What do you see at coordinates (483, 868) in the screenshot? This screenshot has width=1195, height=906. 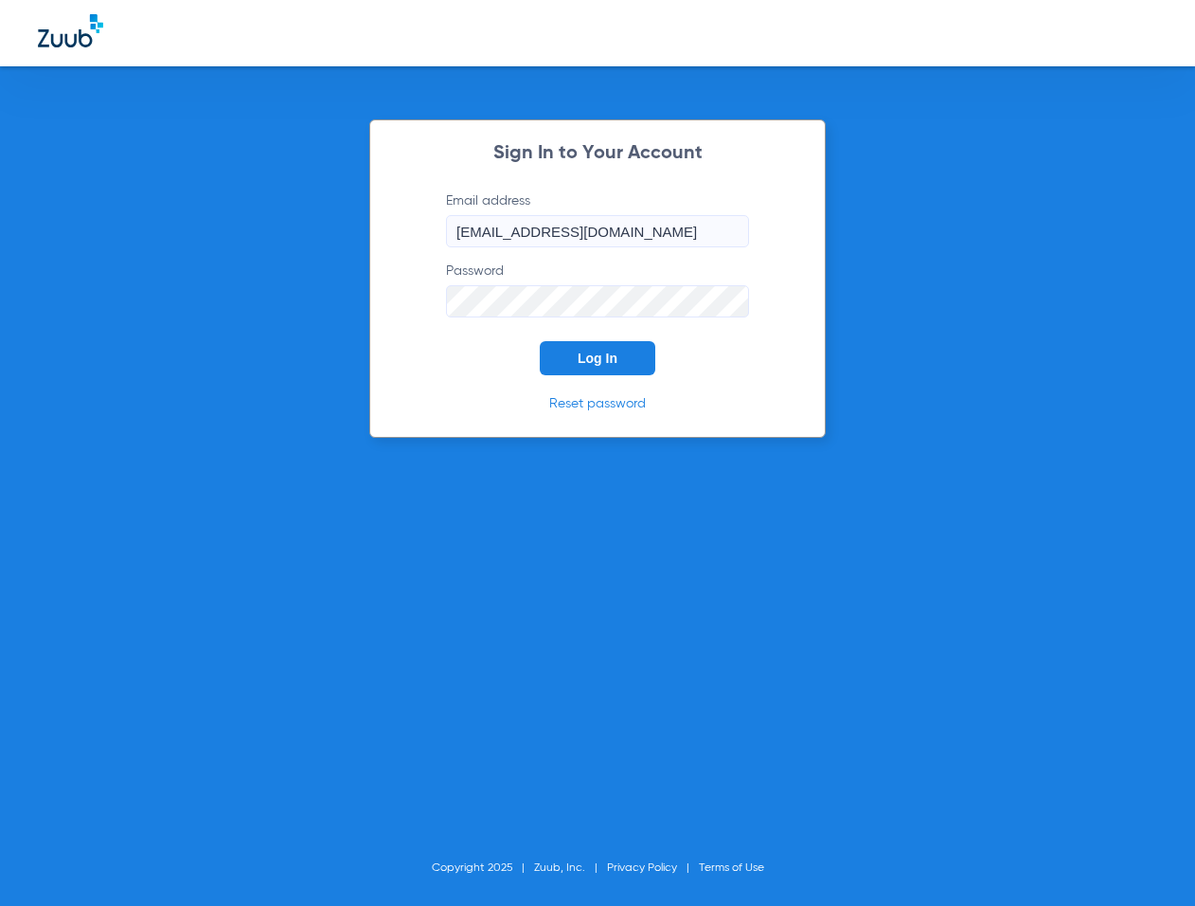 I see `li: Copyright 2025` at bounding box center [483, 868].